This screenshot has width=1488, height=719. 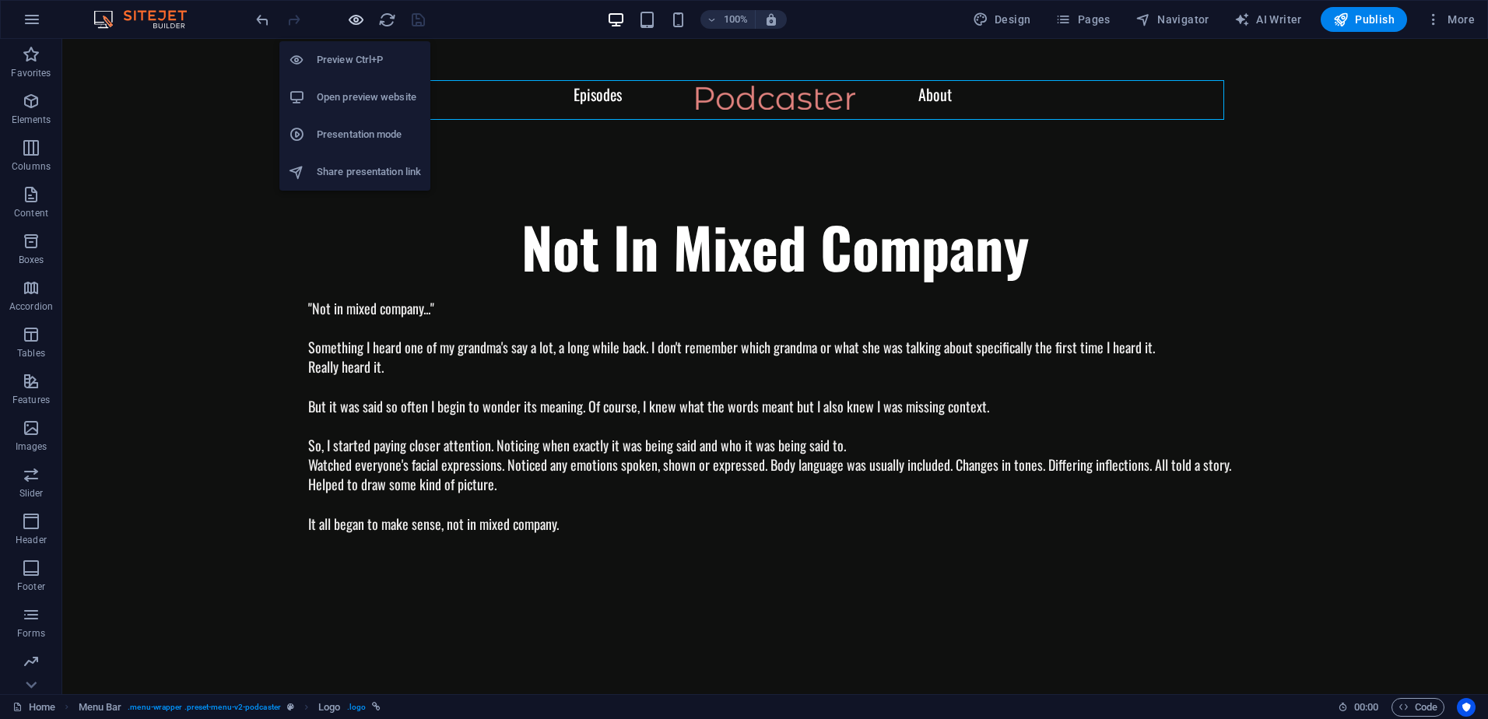 What do you see at coordinates (736, 19) in the screenshot?
I see `h6: 100%` at bounding box center [736, 19].